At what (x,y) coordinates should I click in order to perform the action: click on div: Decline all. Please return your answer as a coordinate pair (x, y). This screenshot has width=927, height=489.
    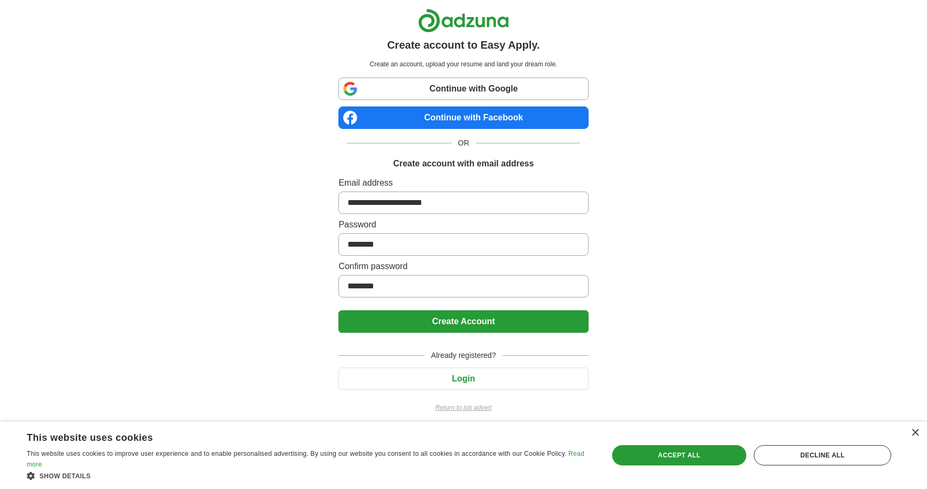
    Looking at the image, I should click on (822, 455).